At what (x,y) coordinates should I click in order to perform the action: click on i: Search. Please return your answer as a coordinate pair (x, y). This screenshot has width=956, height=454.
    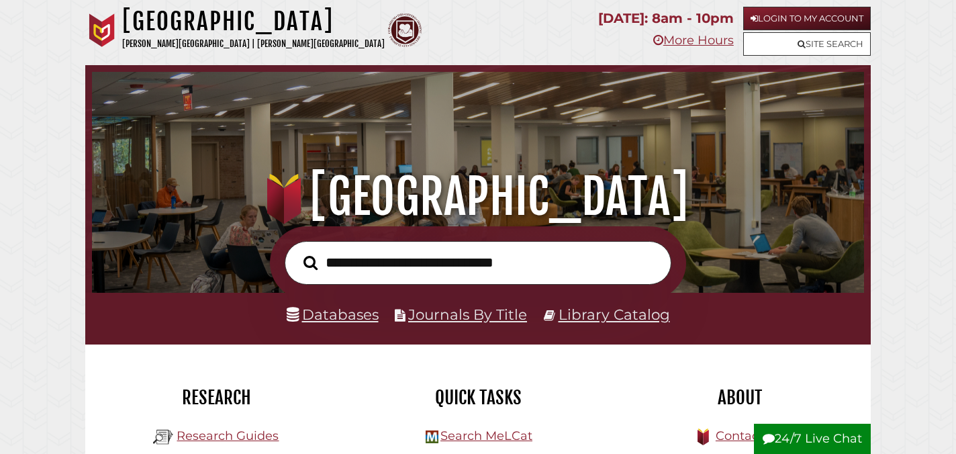
    Looking at the image, I should click on (310, 263).